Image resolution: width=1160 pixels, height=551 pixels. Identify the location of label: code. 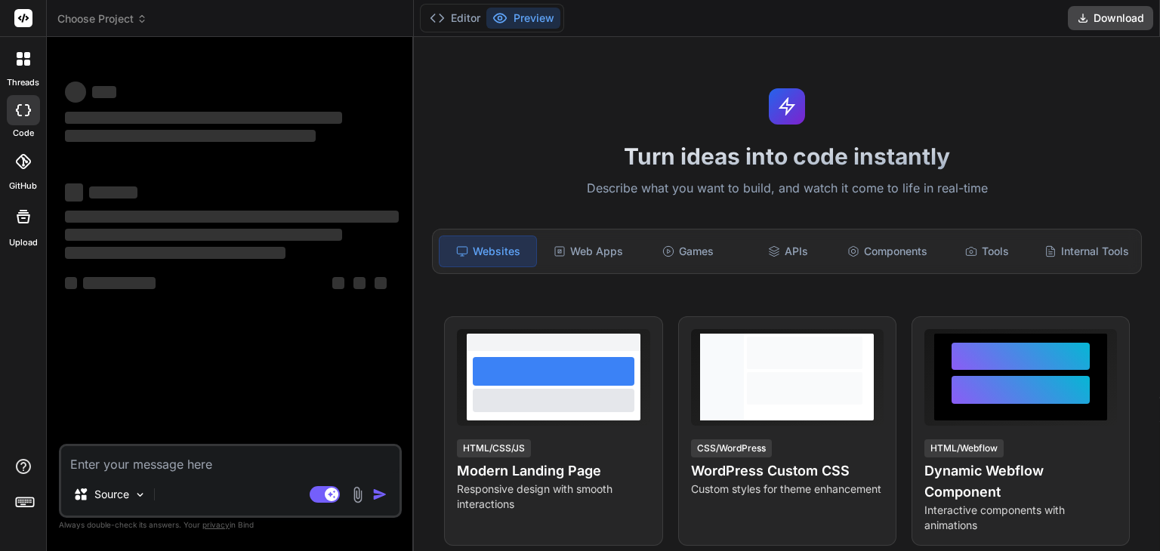
(23, 133).